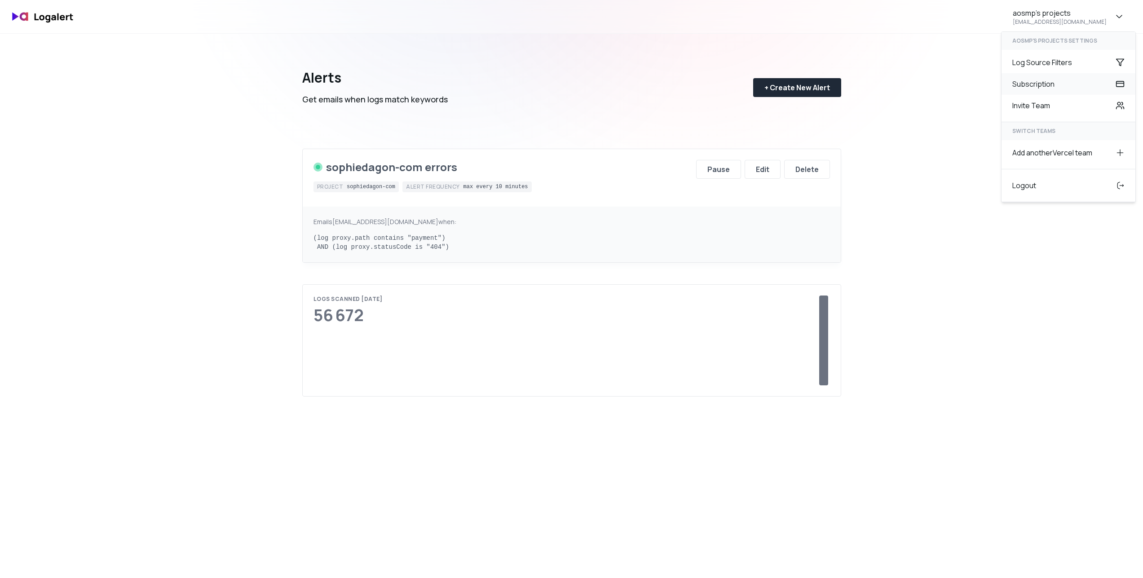 This screenshot has height=578, width=1143. What do you see at coordinates (807, 169) in the screenshot?
I see `div: Delete` at bounding box center [807, 169].